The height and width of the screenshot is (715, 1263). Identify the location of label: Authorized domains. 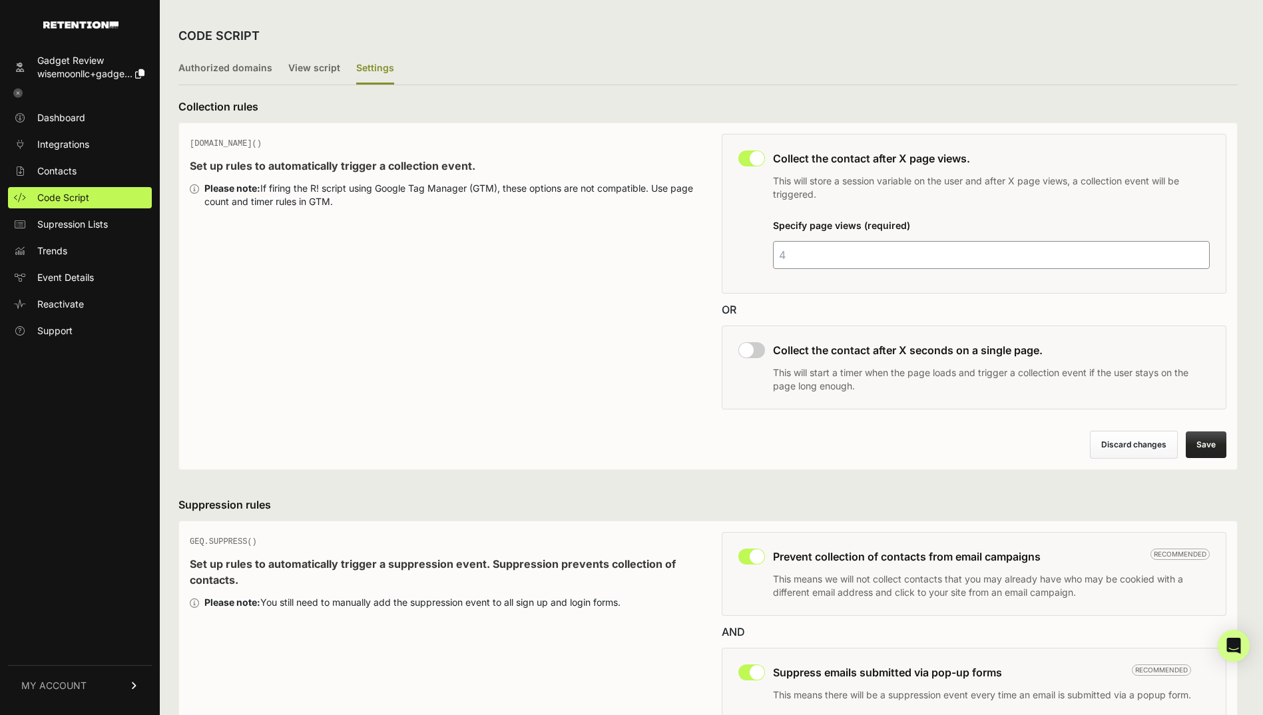
(225, 69).